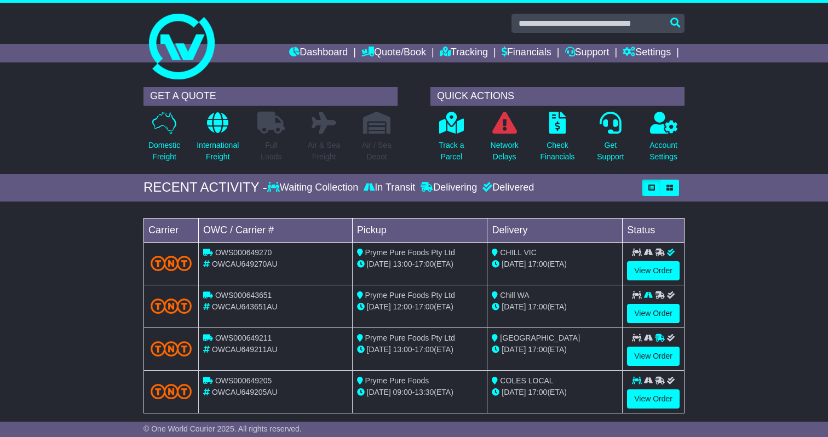  What do you see at coordinates (318, 53) in the screenshot?
I see `a: Dashboard` at bounding box center [318, 53].